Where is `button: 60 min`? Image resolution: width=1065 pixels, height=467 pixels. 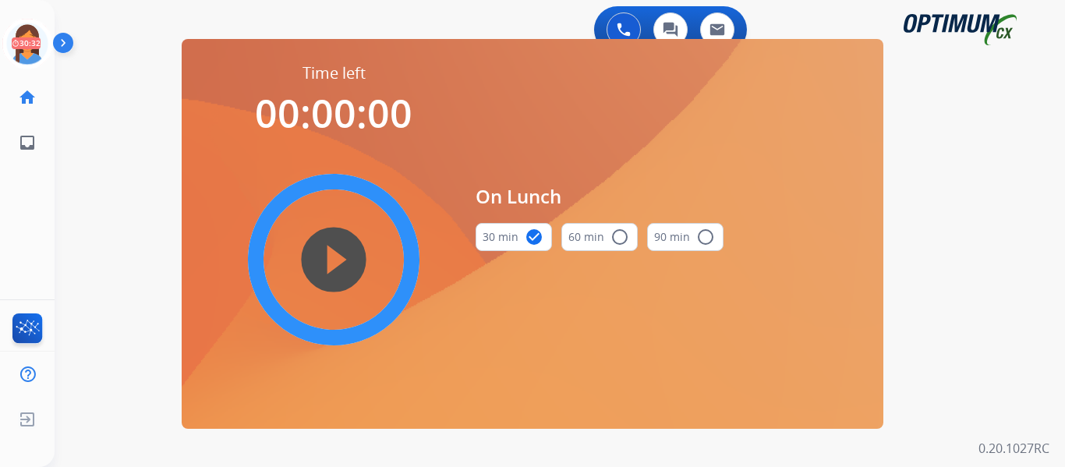
button: 60 min is located at coordinates (600, 237).